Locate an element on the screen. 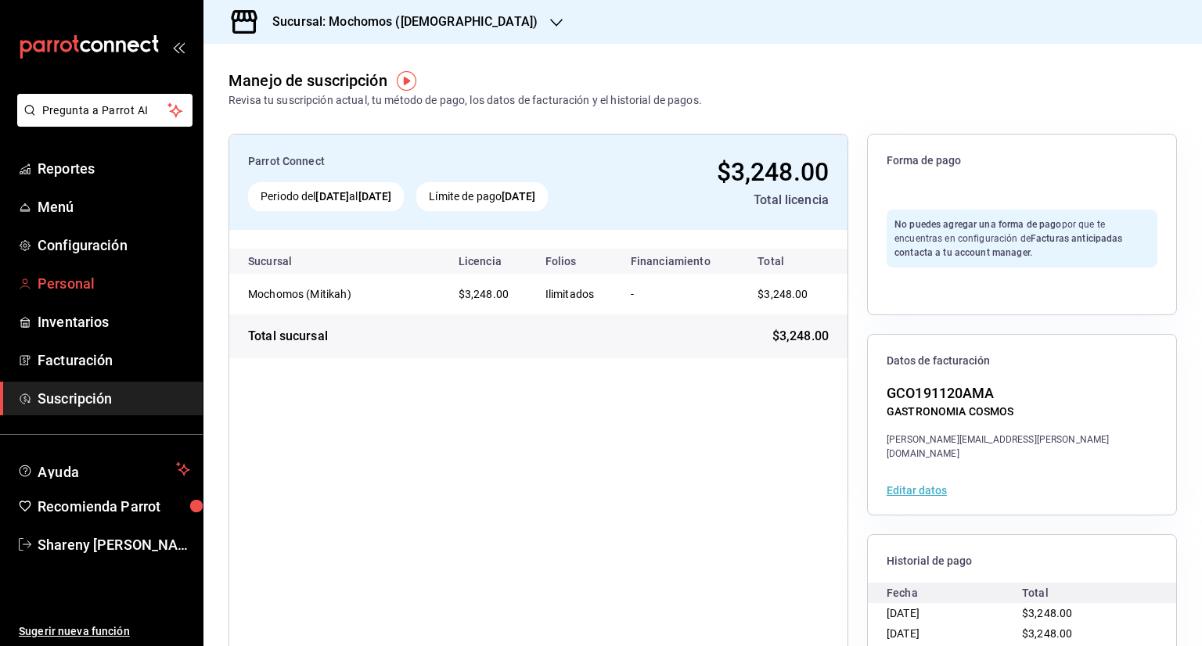 This screenshot has height=646, width=1202. span: Ayuda is located at coordinates (103, 469).